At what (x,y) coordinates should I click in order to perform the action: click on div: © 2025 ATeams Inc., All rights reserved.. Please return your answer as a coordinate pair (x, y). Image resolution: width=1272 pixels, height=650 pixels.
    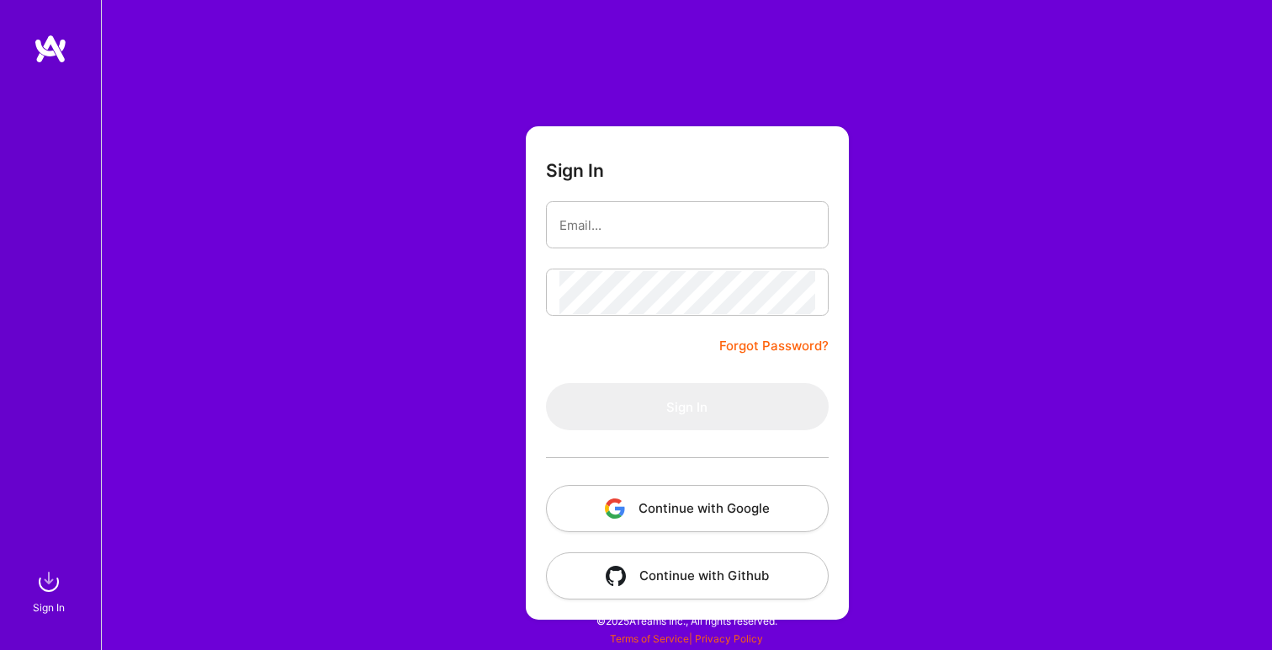
    Looking at the image, I should click on (687, 620).